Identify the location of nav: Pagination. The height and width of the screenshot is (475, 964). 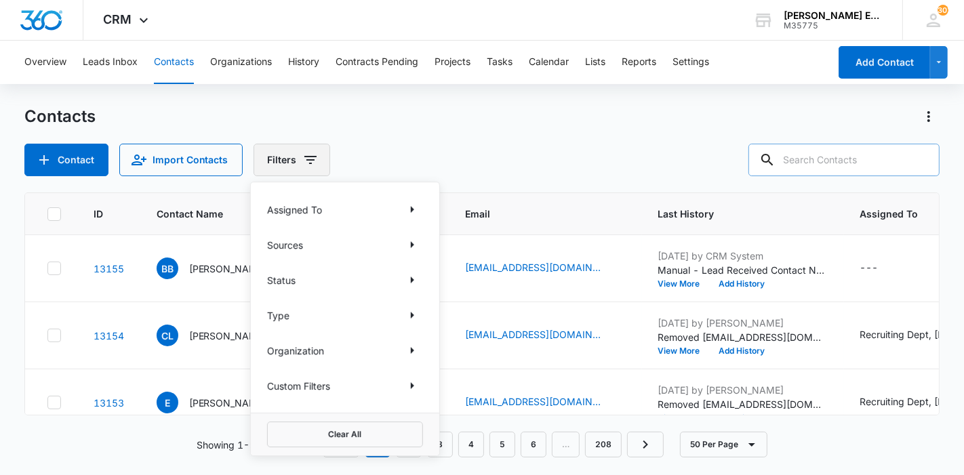
(493, 445).